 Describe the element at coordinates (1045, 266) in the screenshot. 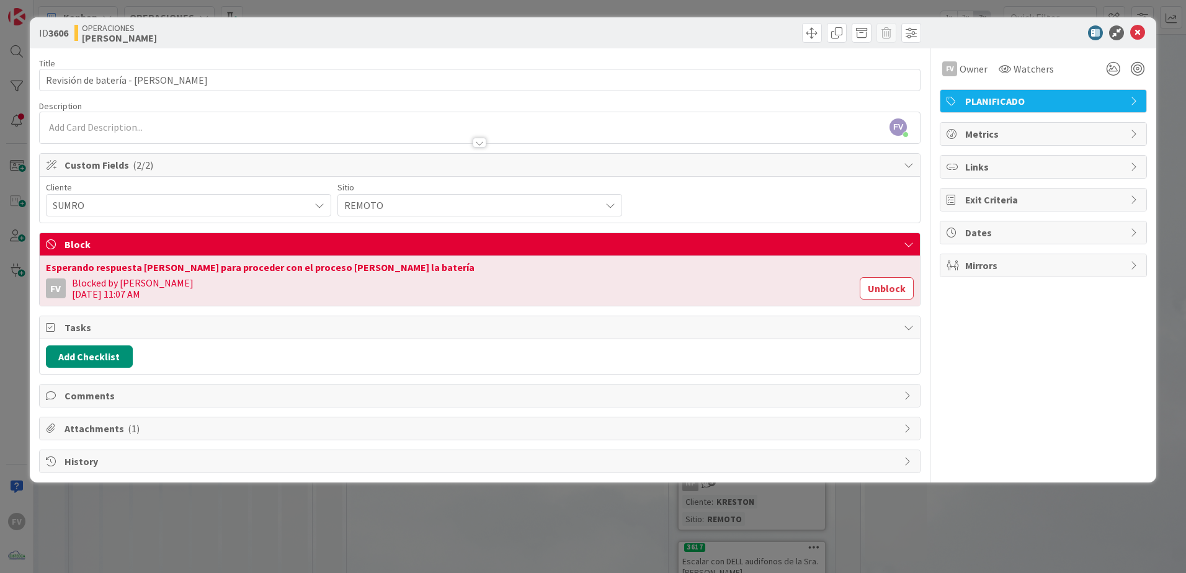

I see `span: Mirrors` at that location.